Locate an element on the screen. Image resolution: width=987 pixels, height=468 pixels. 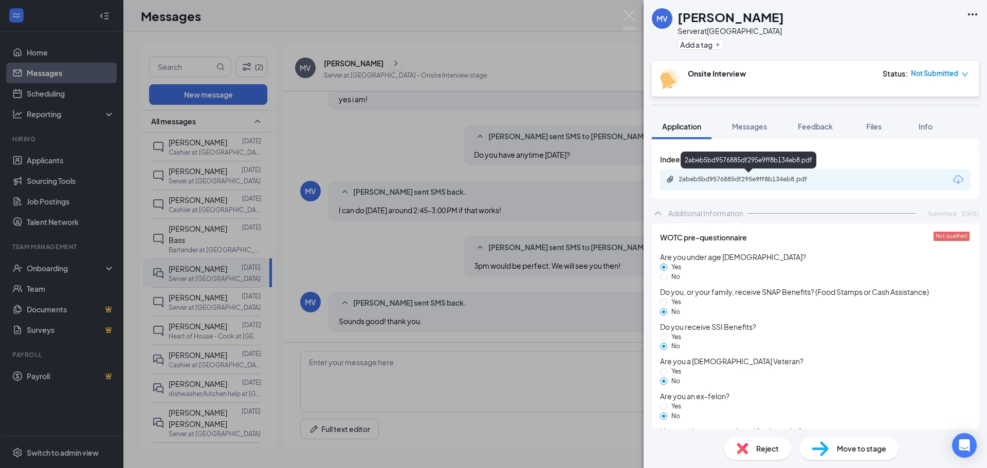
span: Do you, or your family, receive SNAP Benefits? (Food Stamps or Cash Assistance) is located at coordinates (816, 292).